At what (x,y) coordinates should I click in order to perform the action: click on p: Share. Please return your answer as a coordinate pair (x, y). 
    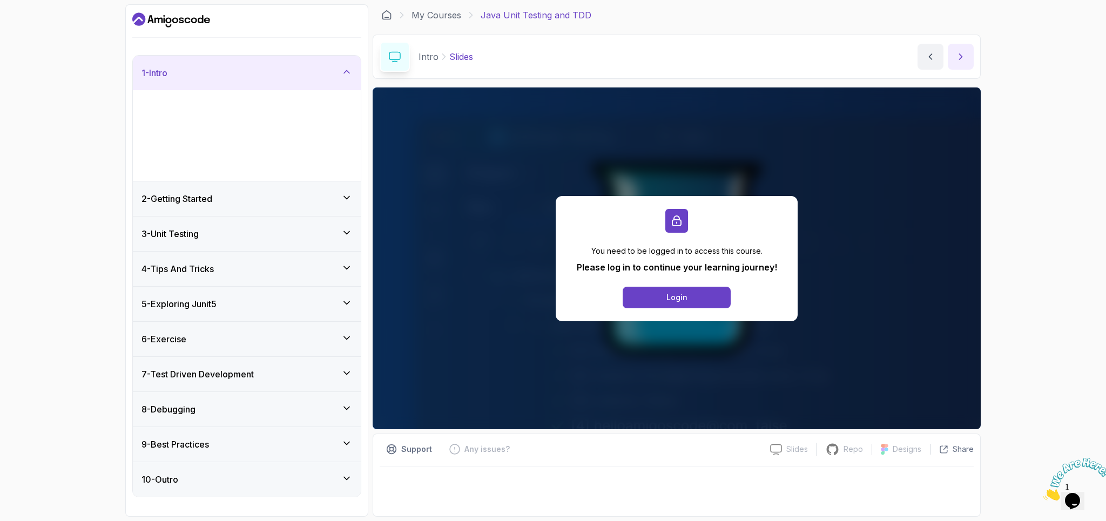
    Looking at the image, I should click on (963, 449).